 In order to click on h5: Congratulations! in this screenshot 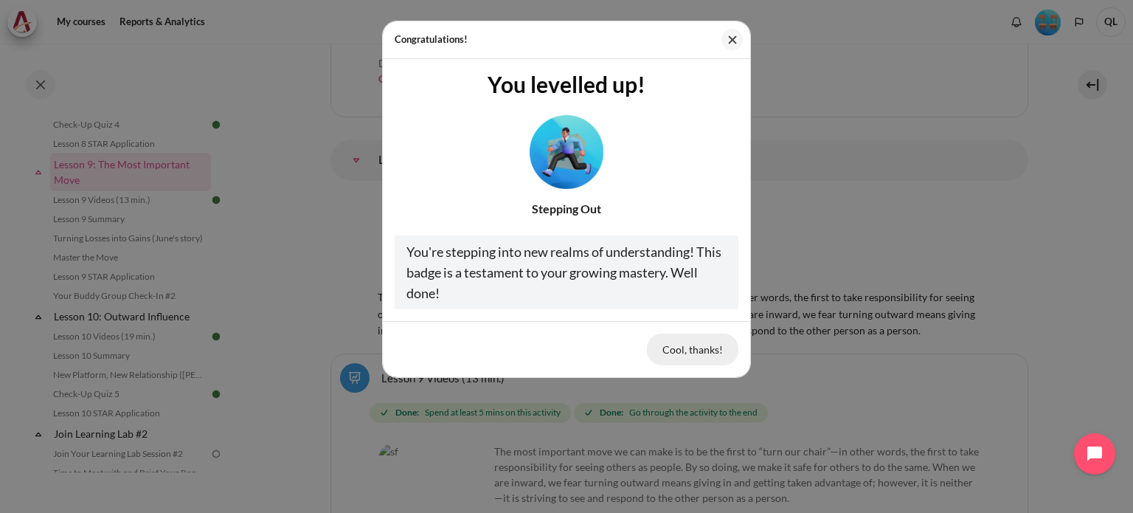, I will do `click(431, 40)`.